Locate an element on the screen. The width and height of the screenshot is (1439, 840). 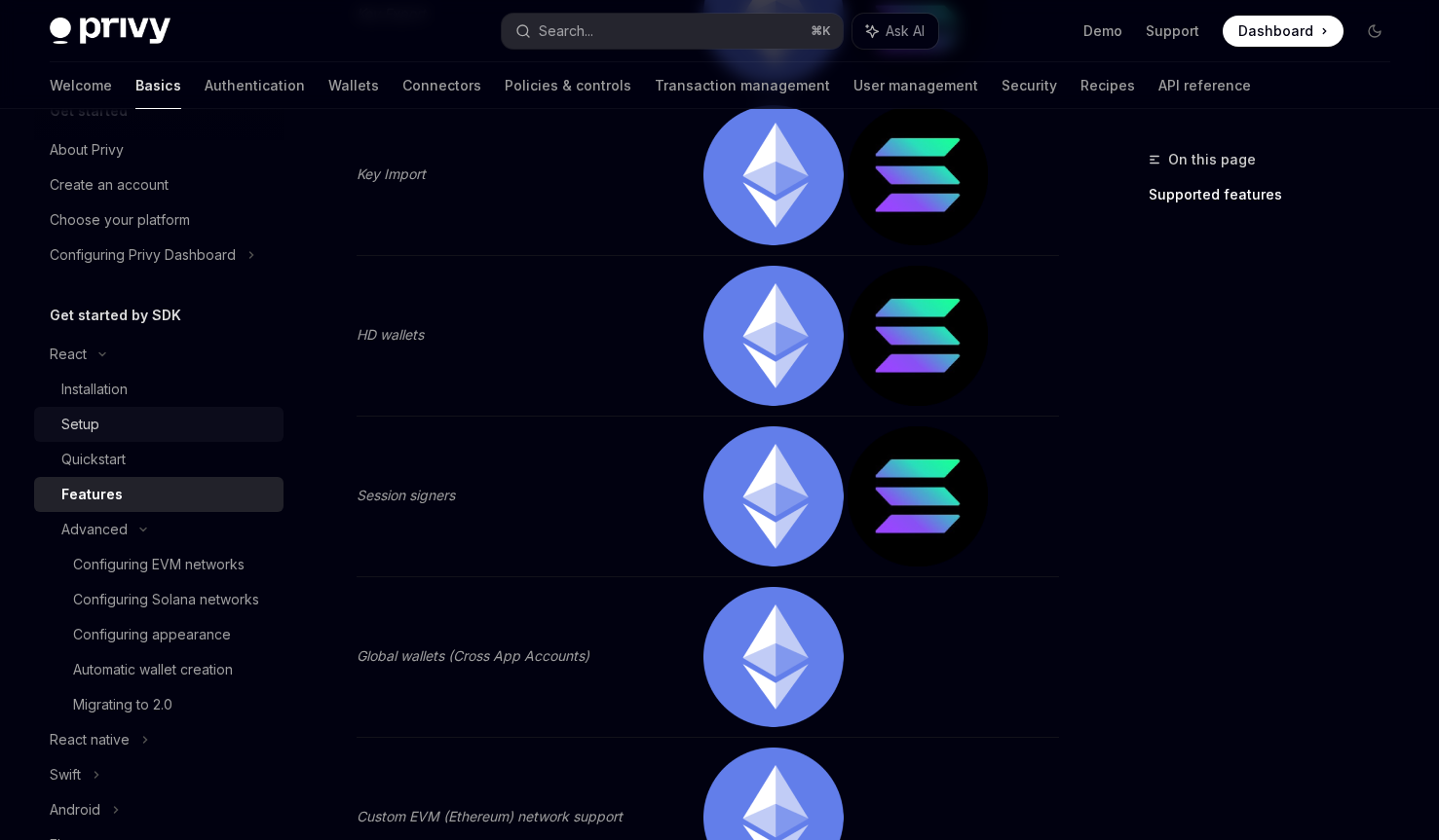
a: Choose your platform is located at coordinates (159, 220).